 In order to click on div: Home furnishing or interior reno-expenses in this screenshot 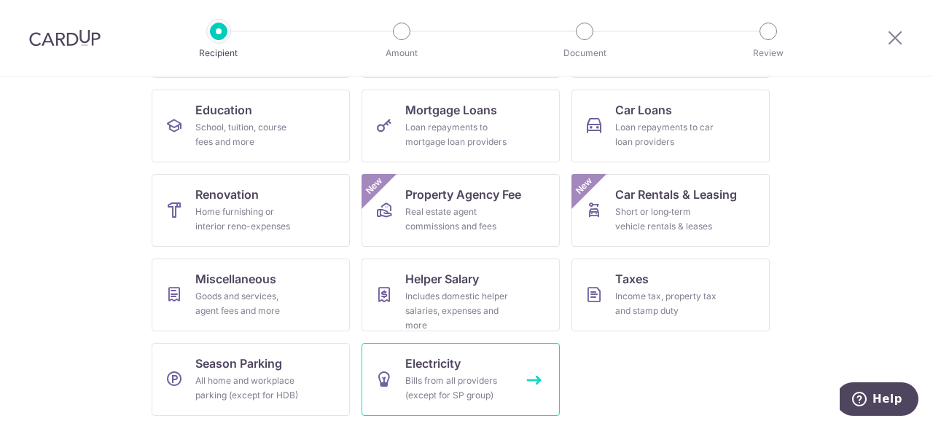, I will do `click(248, 219)`.